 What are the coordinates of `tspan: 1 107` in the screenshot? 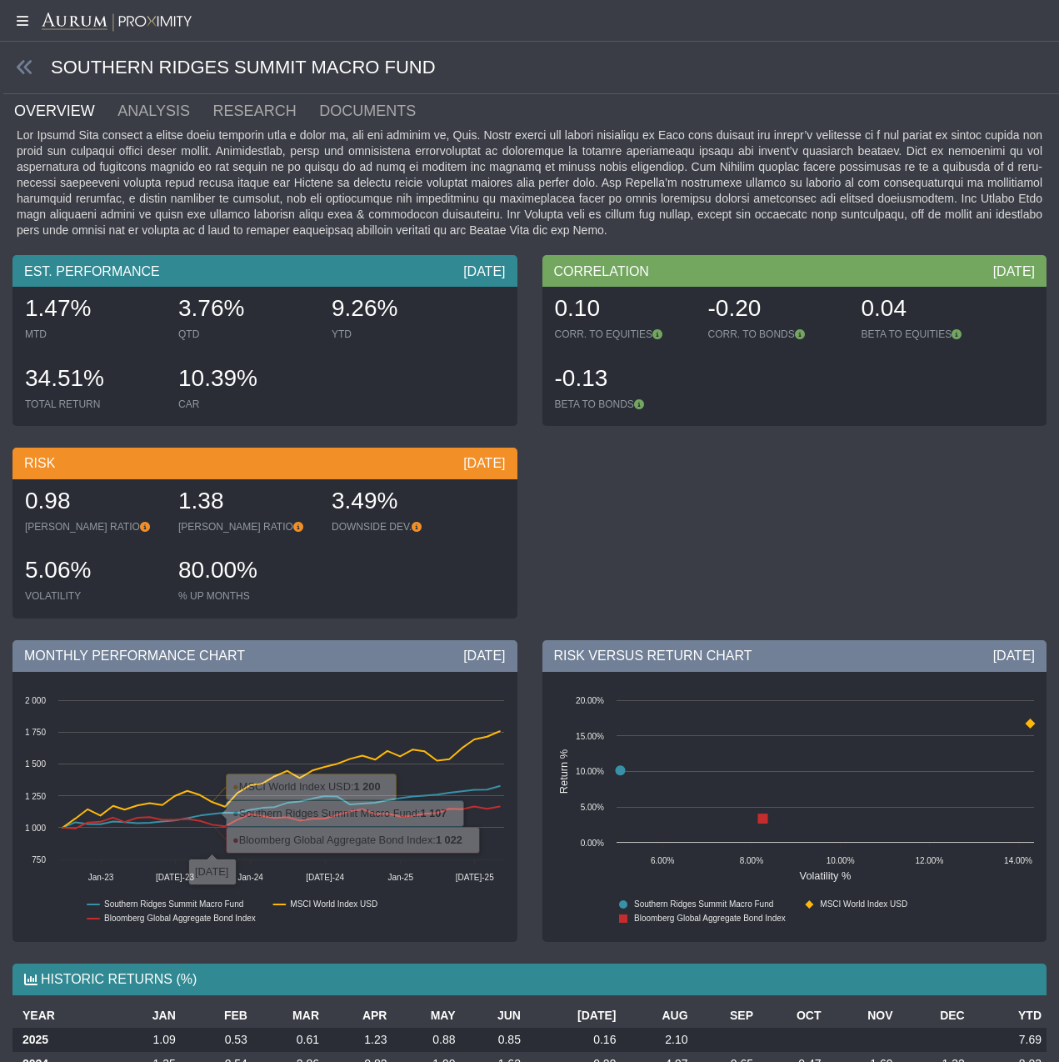 It's located at (433, 812).